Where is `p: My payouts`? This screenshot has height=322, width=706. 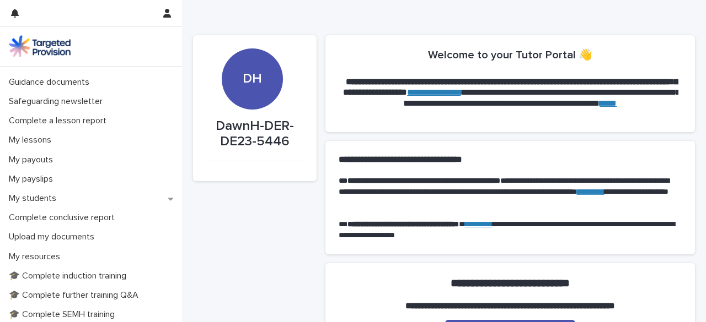
p: My payouts is located at coordinates (33, 160).